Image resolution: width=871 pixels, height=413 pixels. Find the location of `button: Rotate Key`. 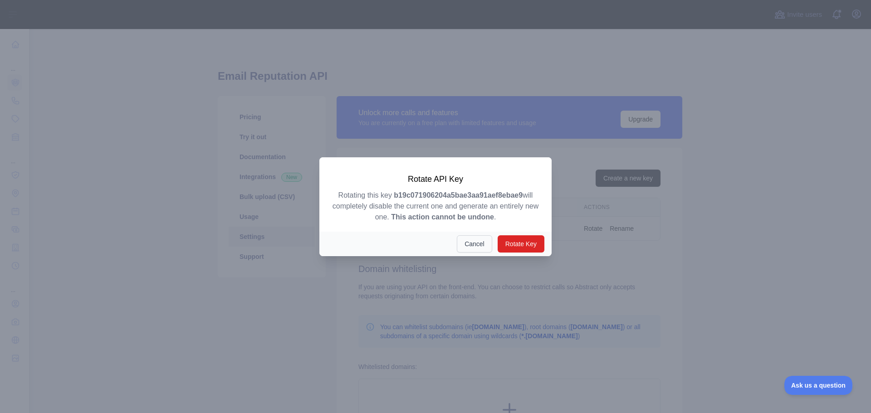

button: Rotate Key is located at coordinates (521, 244).